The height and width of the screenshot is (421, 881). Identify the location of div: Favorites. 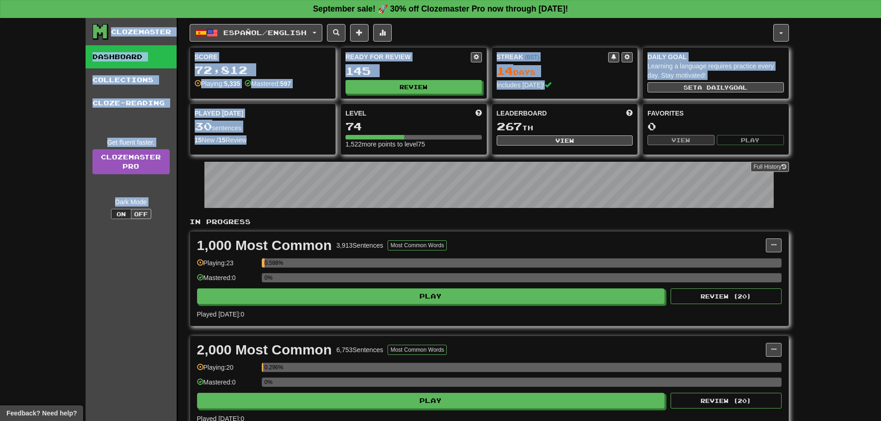
(715, 113).